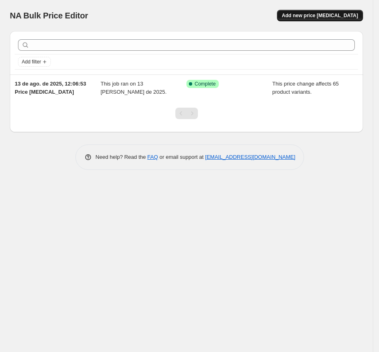 The height and width of the screenshot is (352, 379). I want to click on nav: Pagination, so click(186, 113).